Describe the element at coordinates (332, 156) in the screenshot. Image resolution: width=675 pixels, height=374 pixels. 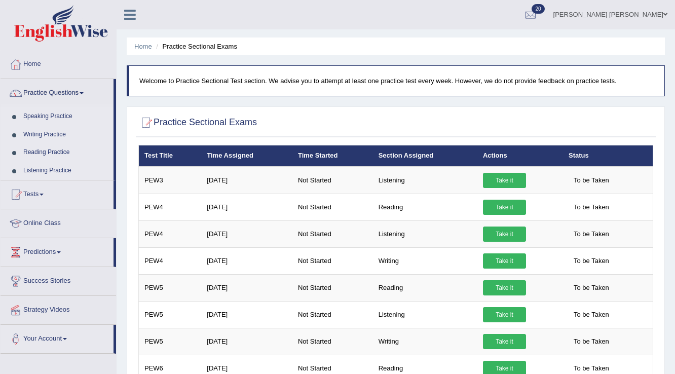
I see `th: Time Started` at that location.